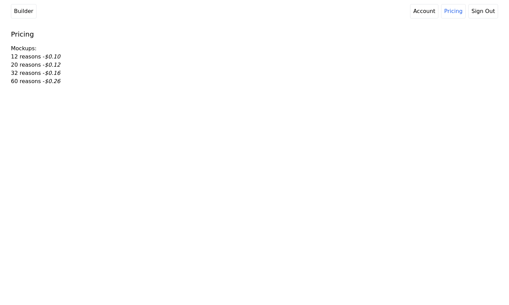 This screenshot has height=305, width=509. I want to click on i: $0.16, so click(53, 73).